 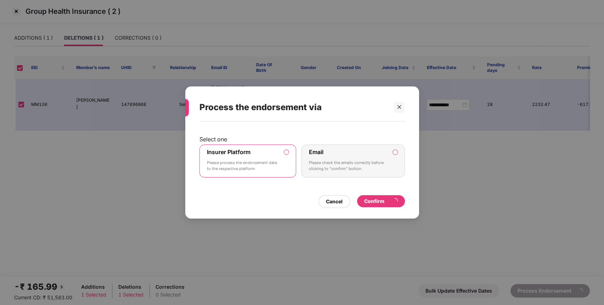 What do you see at coordinates (395, 201) in the screenshot?
I see `span: loading` at bounding box center [395, 201].